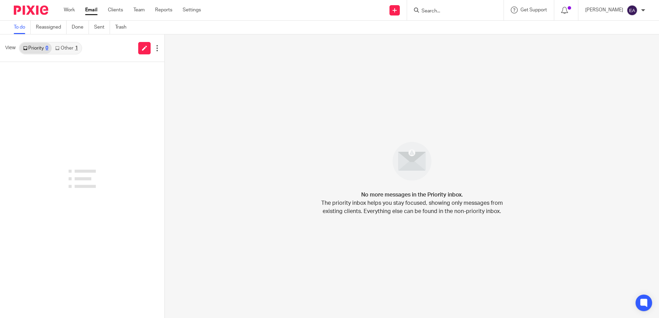 The image size is (659, 318). What do you see at coordinates (534, 10) in the screenshot?
I see `span: Get Support` at bounding box center [534, 10].